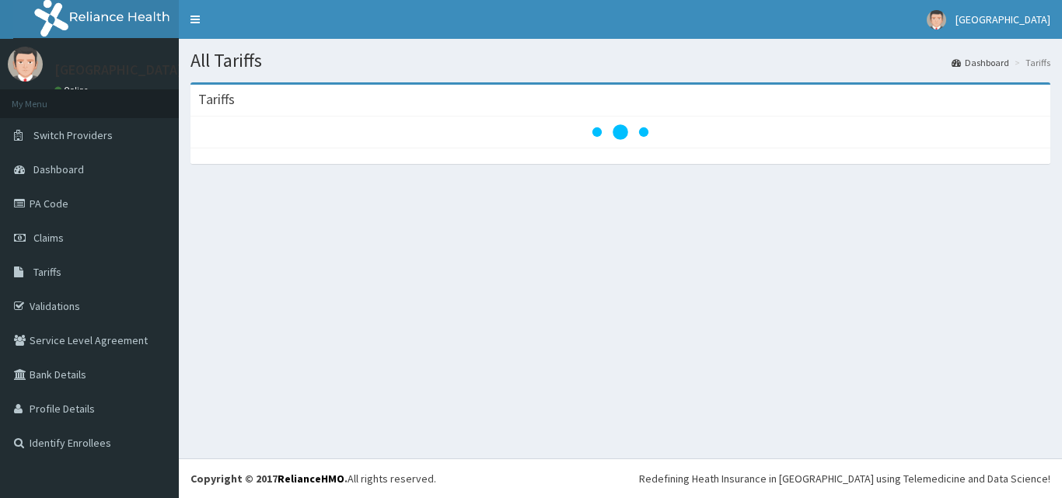 This screenshot has width=1062, height=498. I want to click on span: Dashboard, so click(58, 169).